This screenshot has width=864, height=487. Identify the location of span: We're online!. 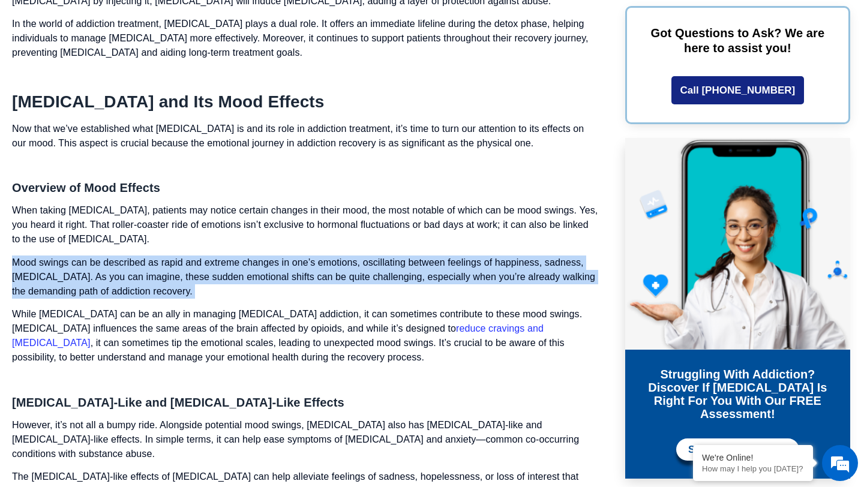
(118, 212).